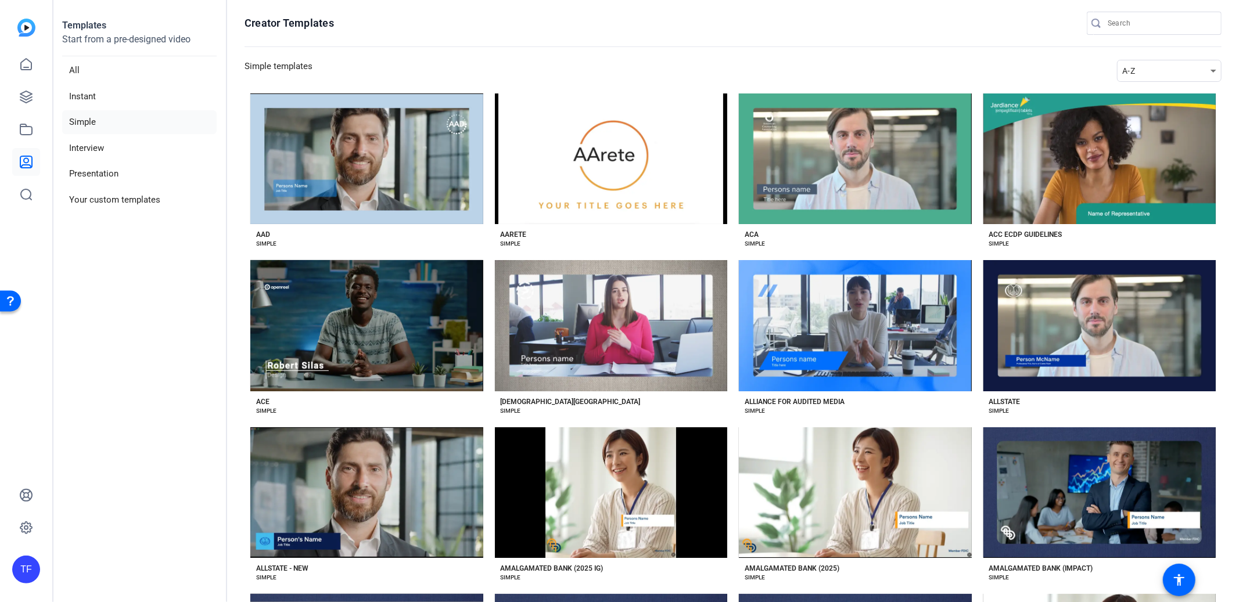  I want to click on span: A-Z, so click(1128, 71).